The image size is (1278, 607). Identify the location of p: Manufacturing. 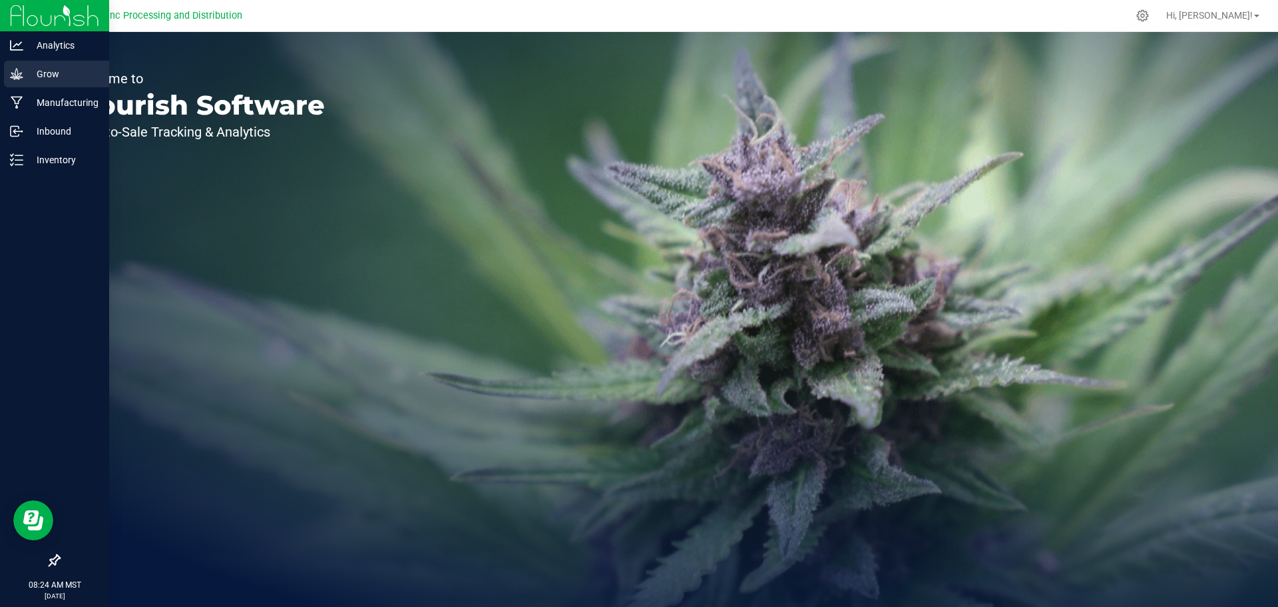
(63, 103).